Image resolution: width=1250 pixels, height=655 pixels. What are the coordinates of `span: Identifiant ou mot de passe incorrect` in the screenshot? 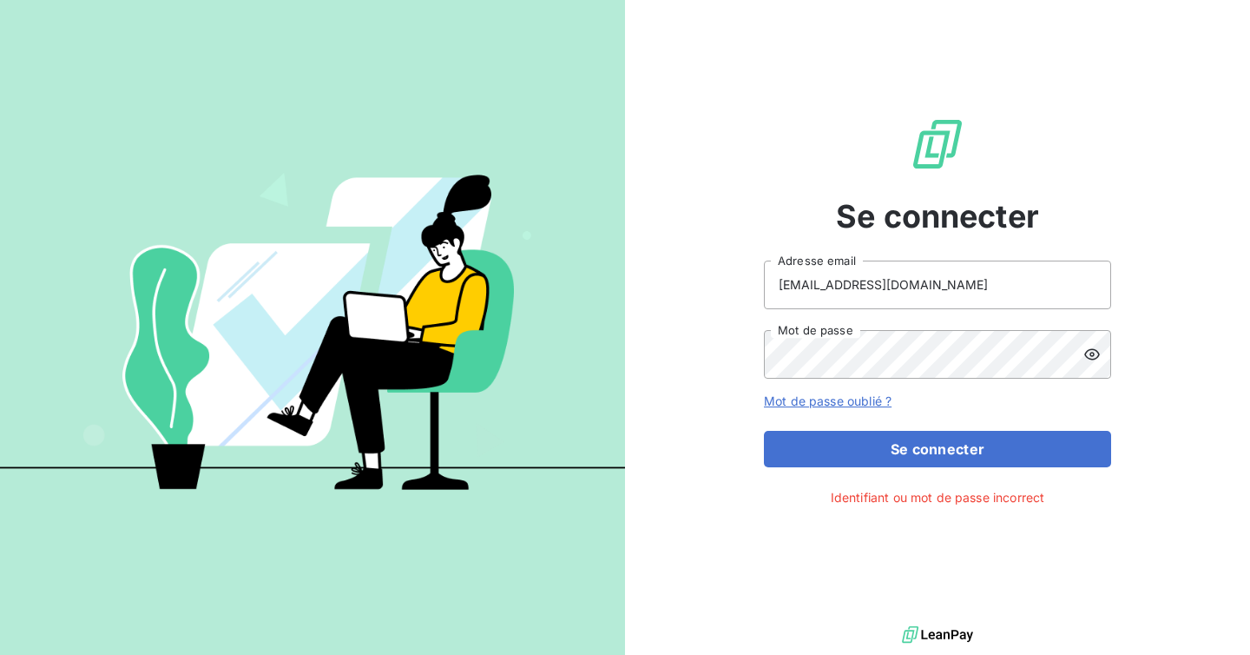 It's located at (938, 497).